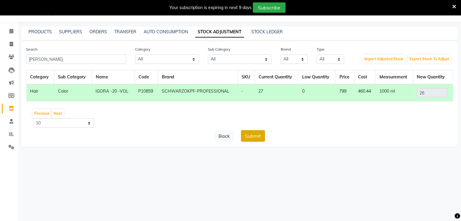 The height and width of the screenshot is (221, 461). What do you see at coordinates (224, 136) in the screenshot?
I see `button: Back` at bounding box center [224, 136].